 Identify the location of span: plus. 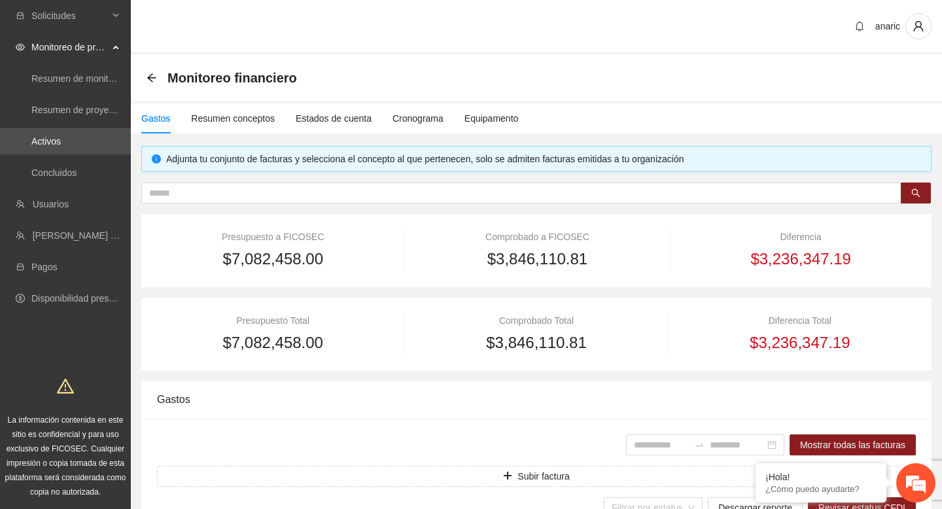
(508, 476).